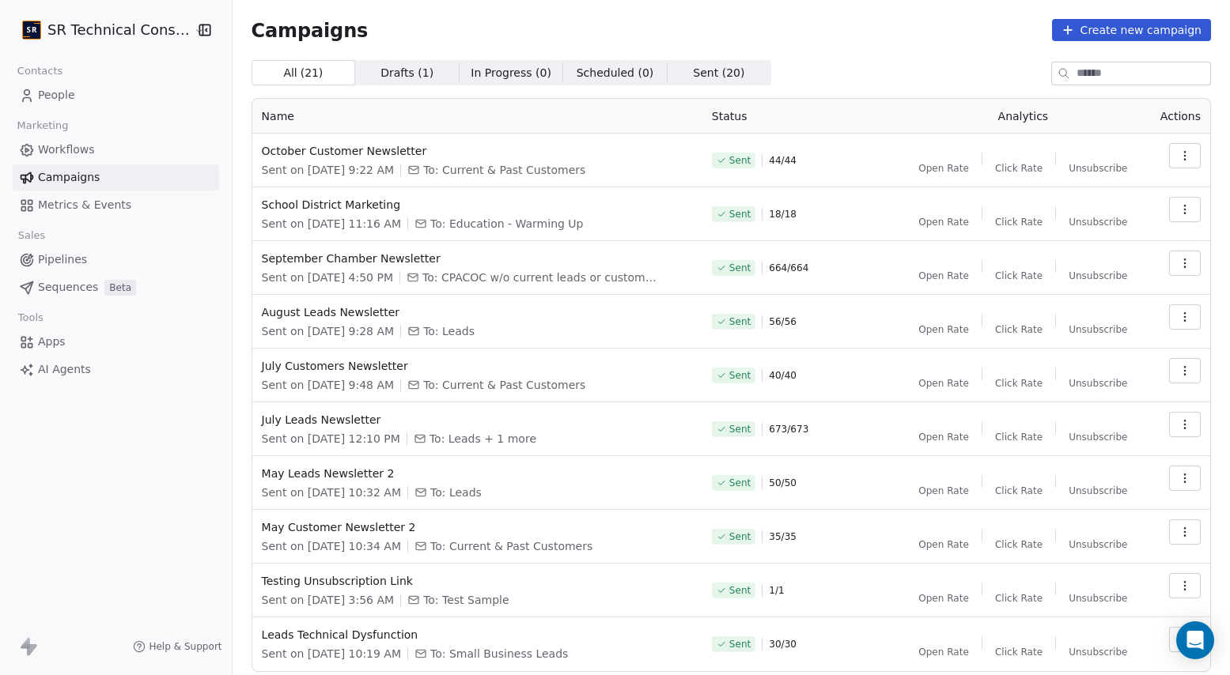 The width and height of the screenshot is (1230, 675). Describe the element at coordinates (1022, 116) in the screenshot. I see `th: Analytics` at that location.